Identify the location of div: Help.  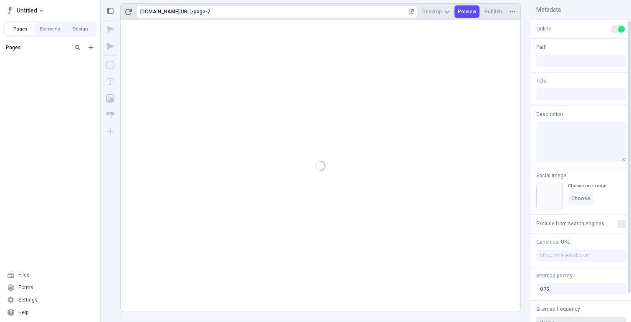
(23, 313).